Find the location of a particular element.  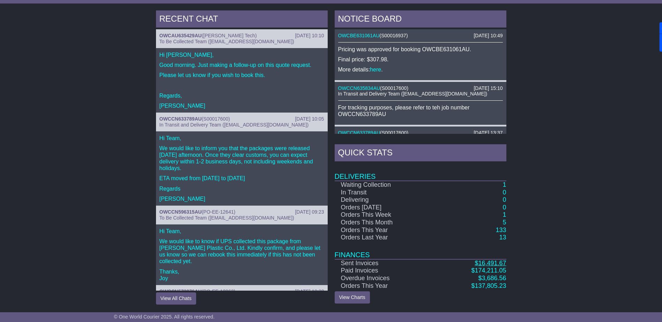

span: 3,686.56 is located at coordinates (494, 278).